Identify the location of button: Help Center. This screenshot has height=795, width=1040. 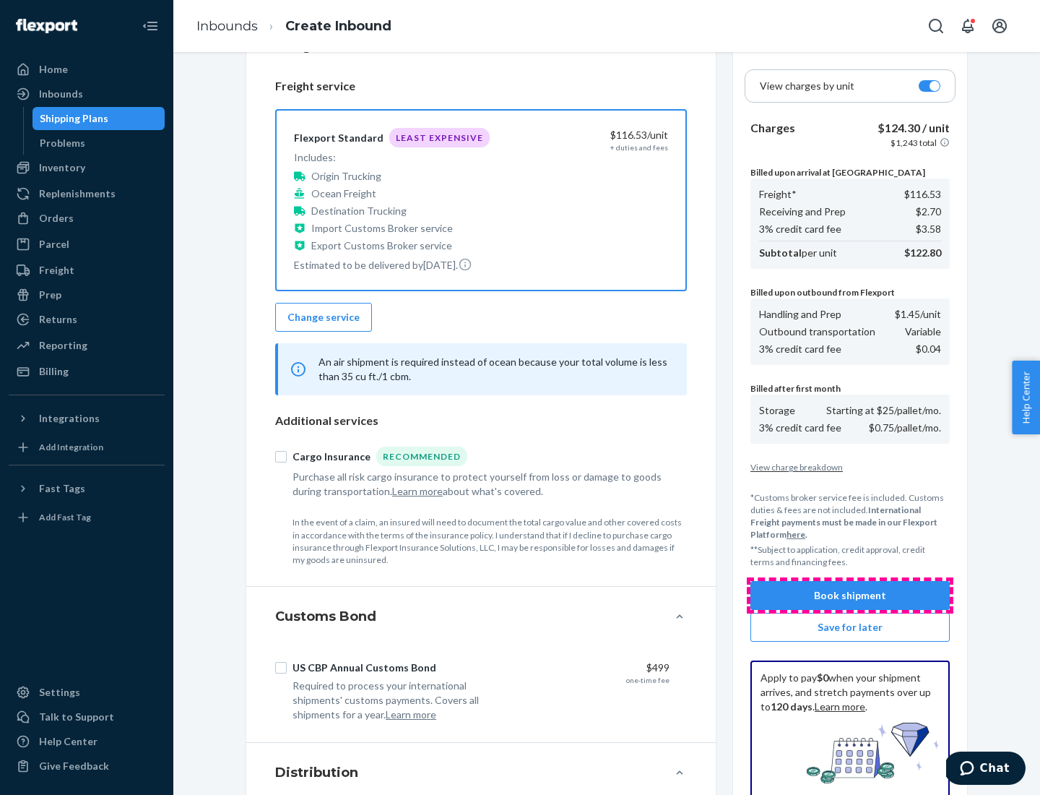
(1026, 397).